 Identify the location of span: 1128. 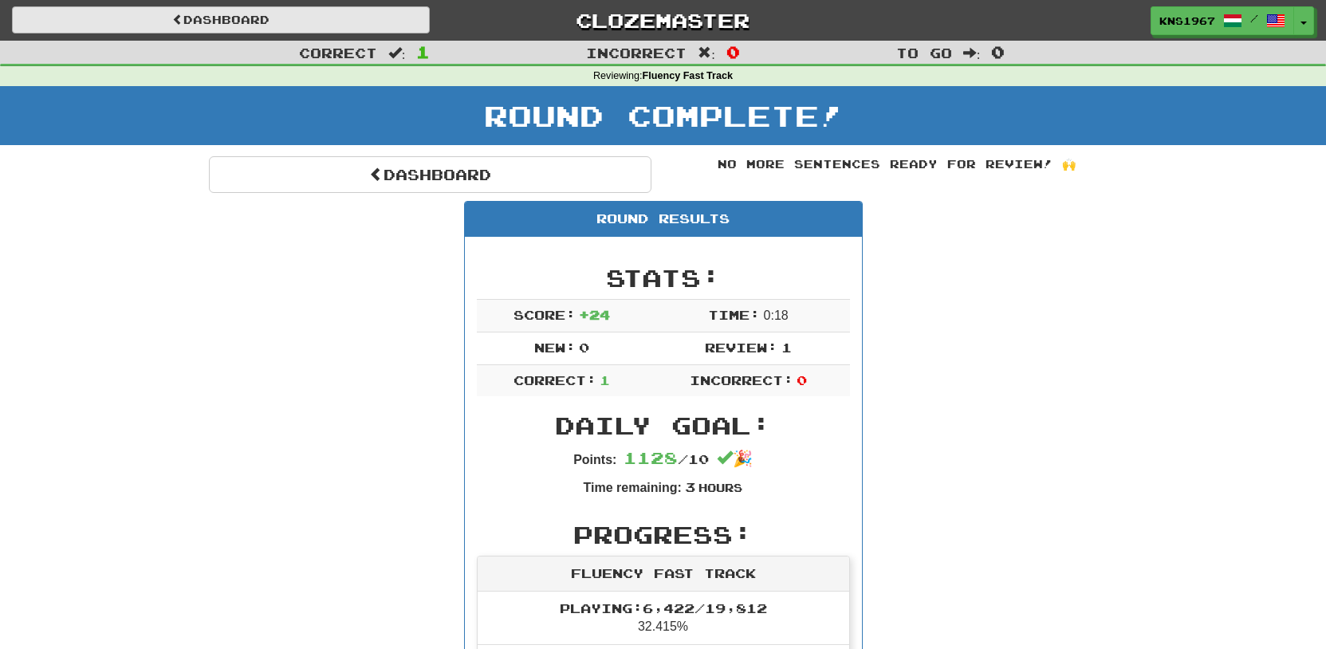
(650, 458).